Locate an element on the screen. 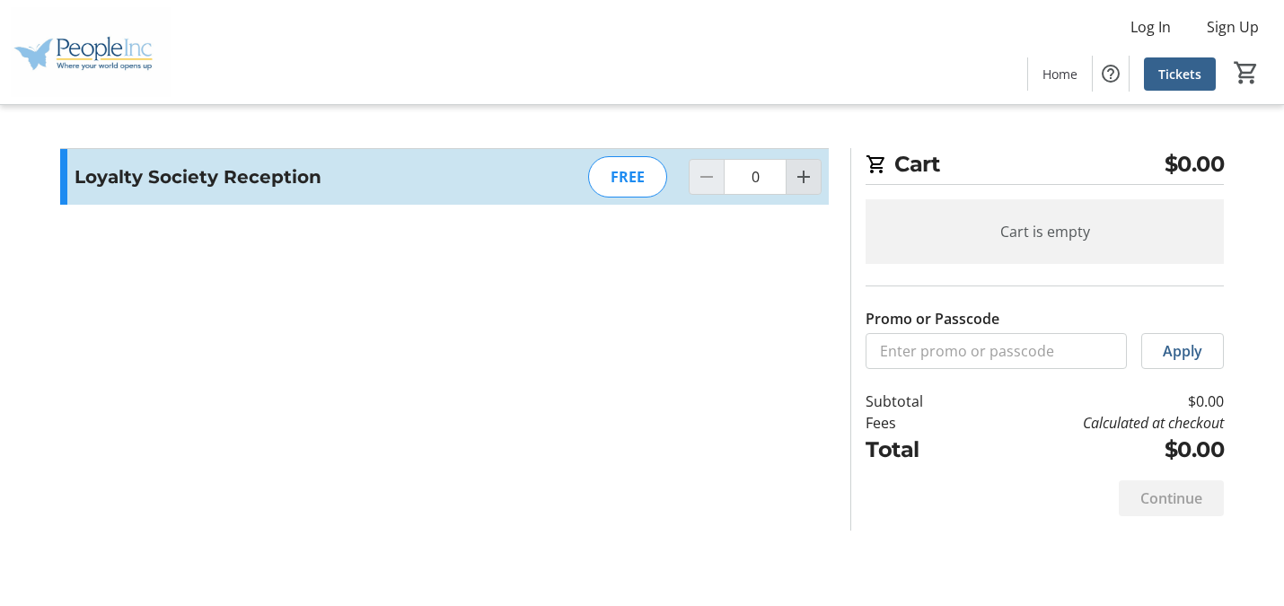 The height and width of the screenshot is (606, 1284). img: People Inc.'s Logo is located at coordinates (91, 52).